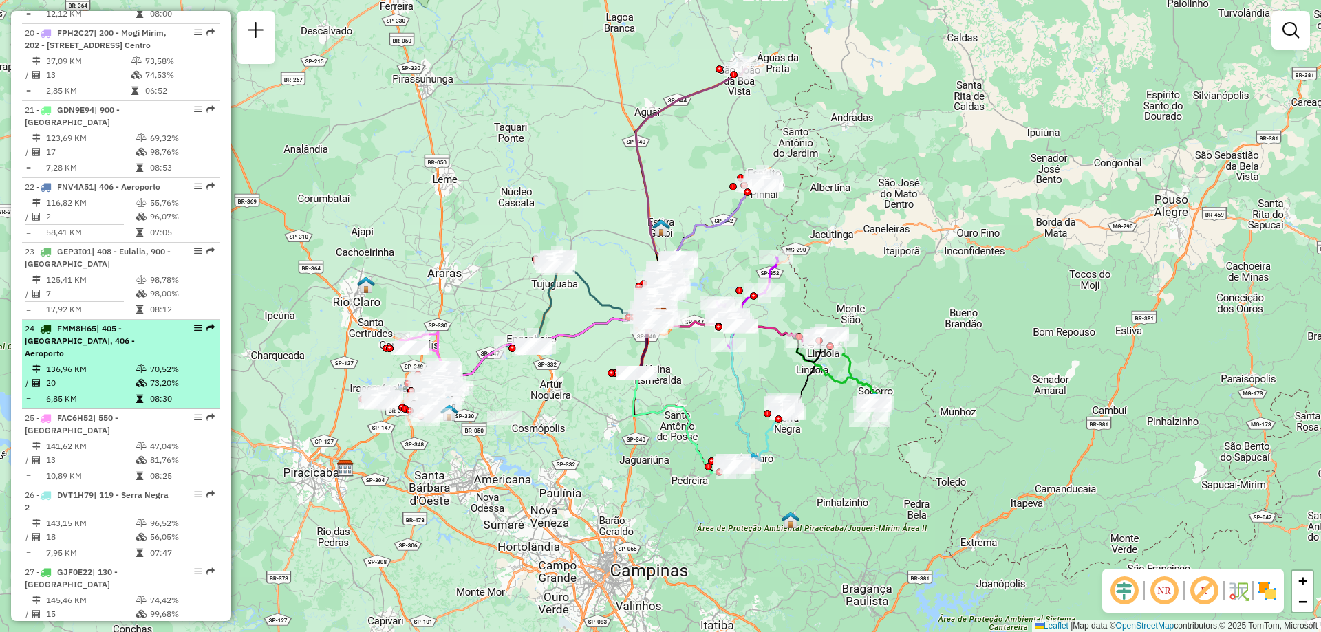  I want to click on div: Map data © contributors,© 2025 TomTom, Microsoft, so click(1177, 626).